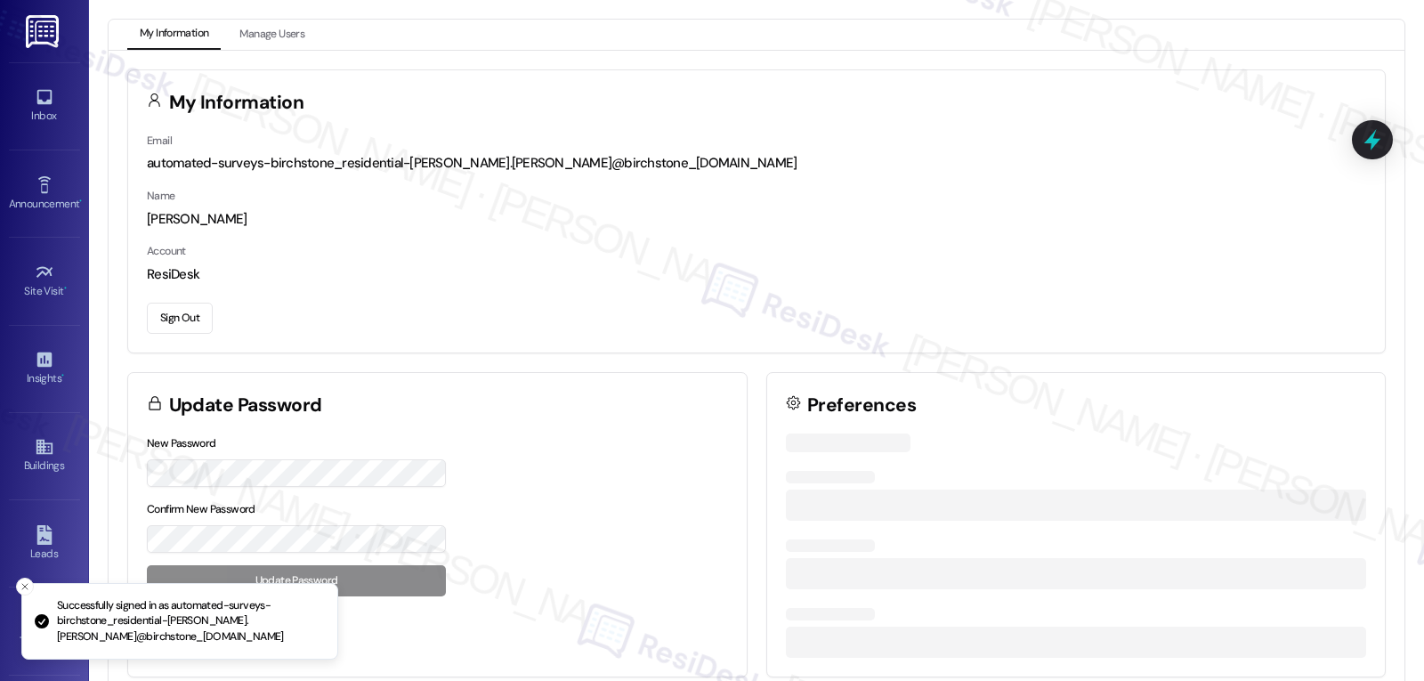  I want to click on a: Inbox, so click(45, 106).